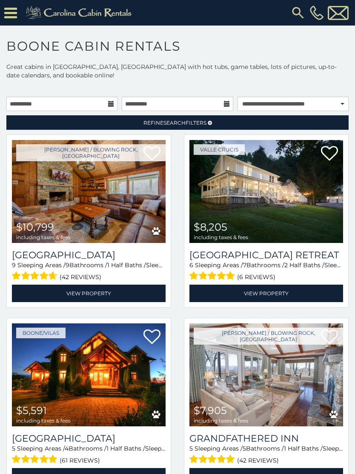  I want to click on img: Wilderness Lodge, so click(88, 374).